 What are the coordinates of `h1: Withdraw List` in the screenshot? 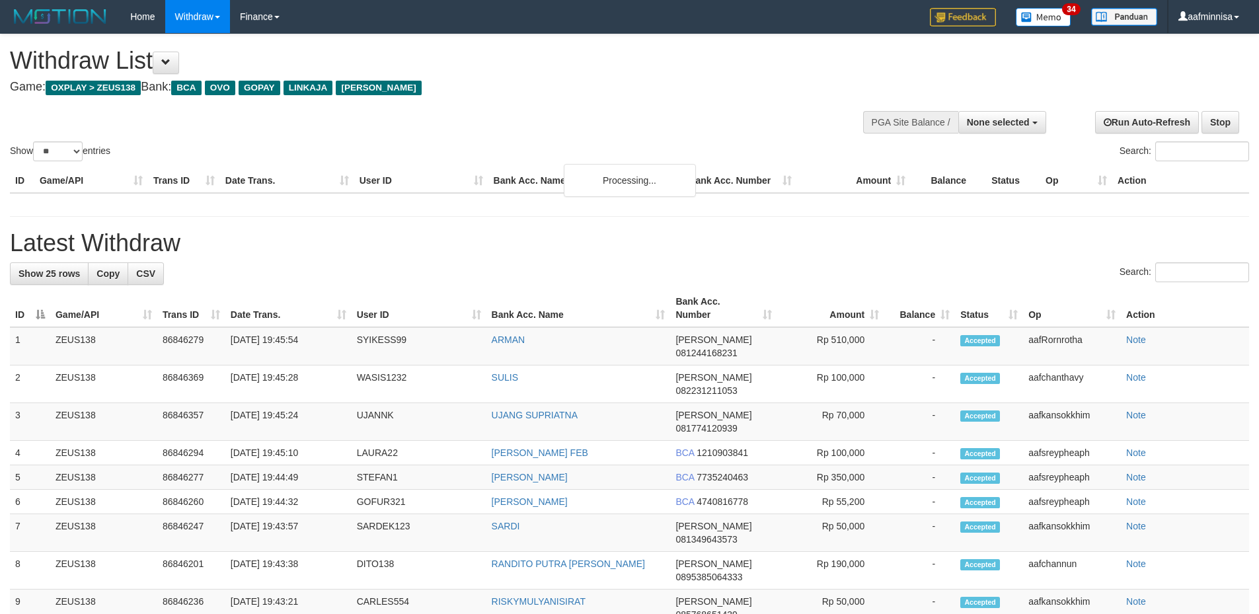 It's located at (418, 61).